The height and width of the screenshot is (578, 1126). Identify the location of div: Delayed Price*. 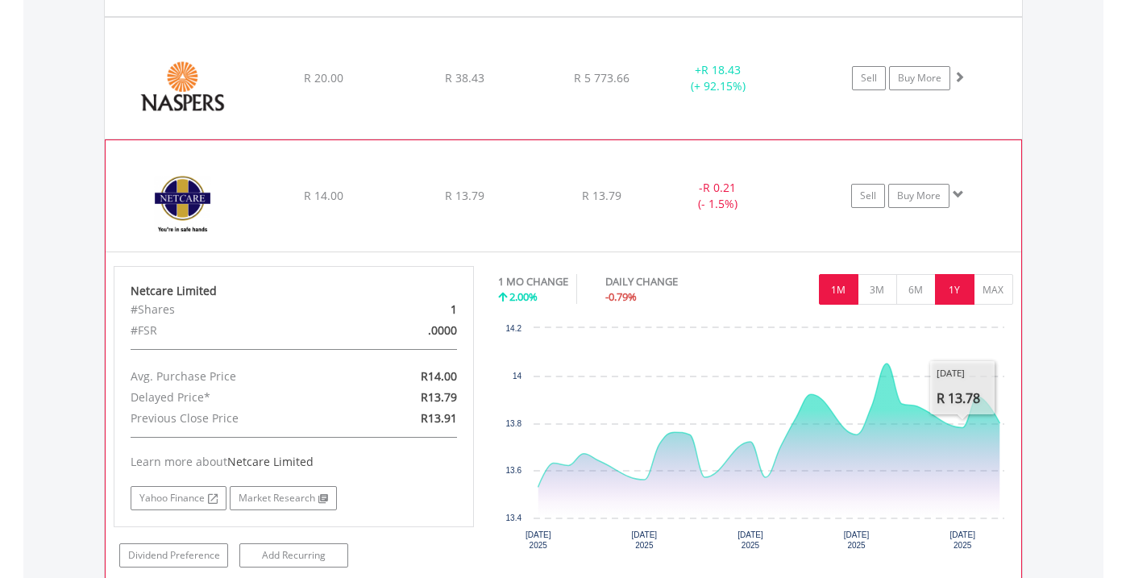
(235, 398).